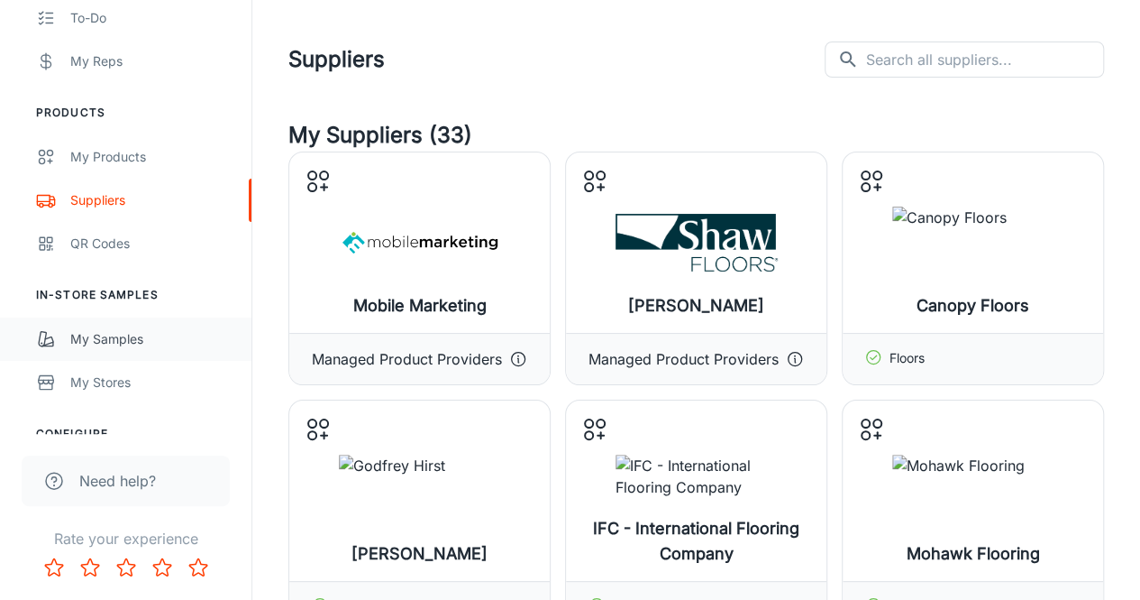 This screenshot has width=1140, height=600. I want to click on p: Floors, so click(907, 359).